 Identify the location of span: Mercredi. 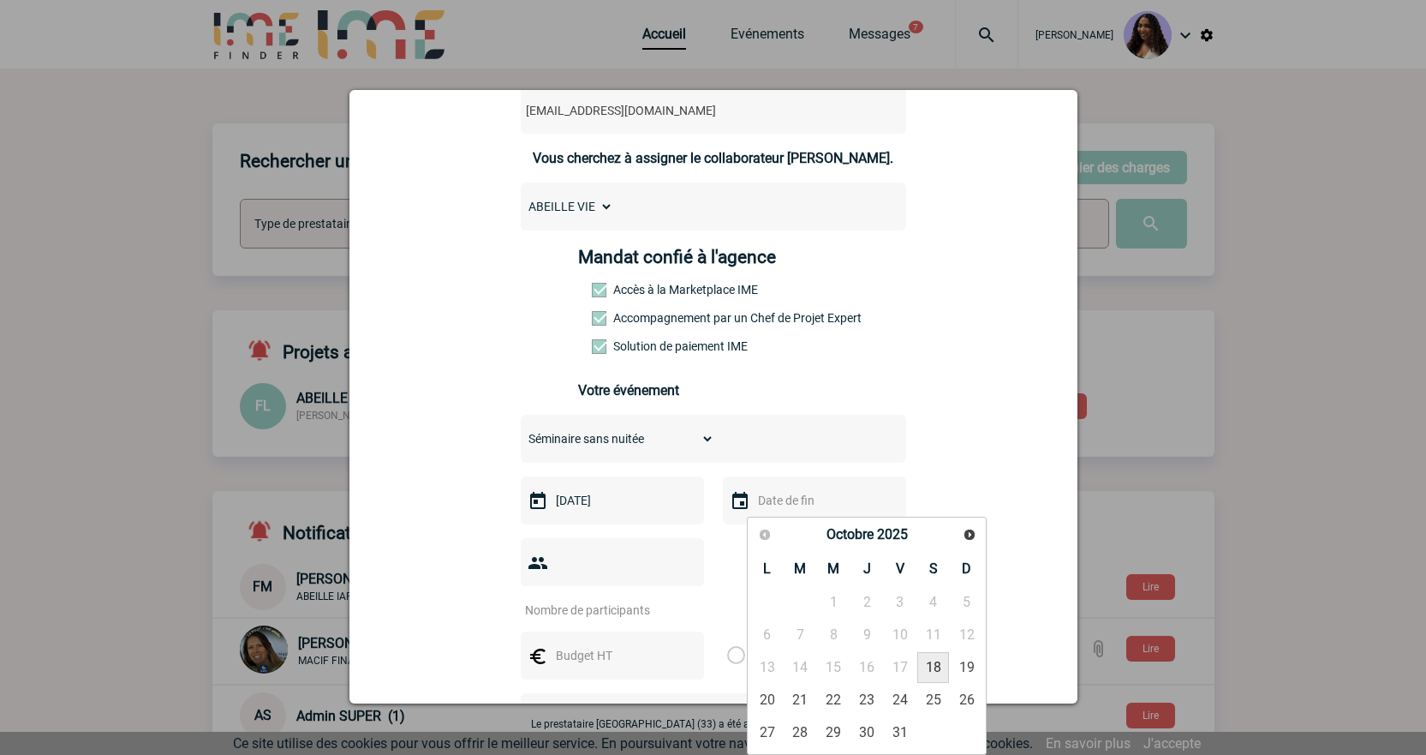
(833, 568).